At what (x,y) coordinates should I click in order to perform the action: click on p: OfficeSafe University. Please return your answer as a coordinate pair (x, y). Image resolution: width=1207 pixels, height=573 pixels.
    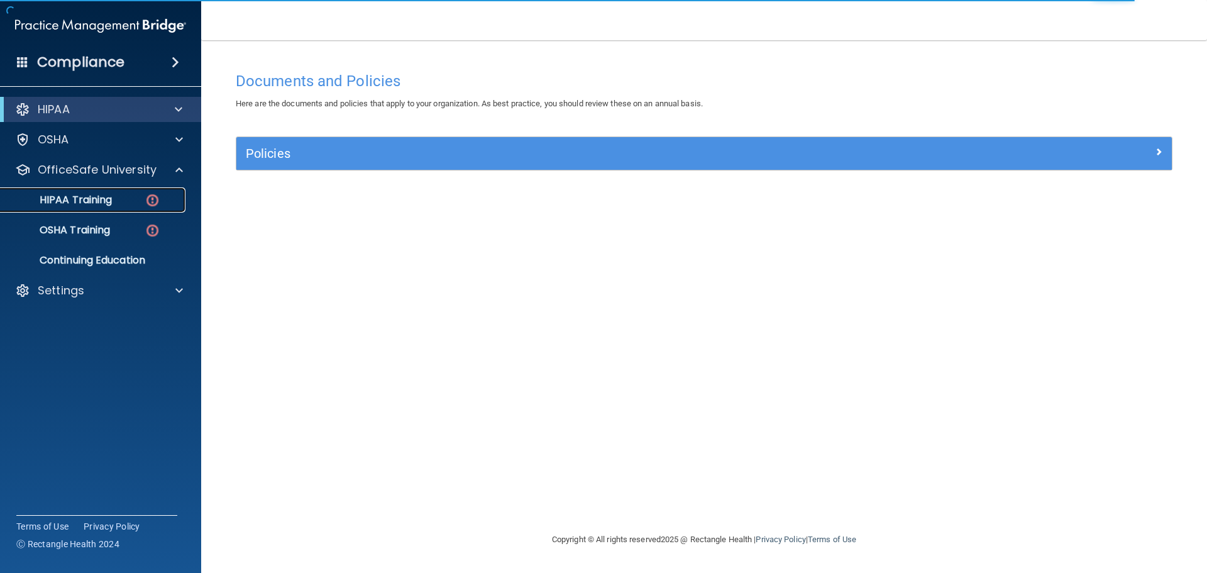
    Looking at the image, I should click on (97, 170).